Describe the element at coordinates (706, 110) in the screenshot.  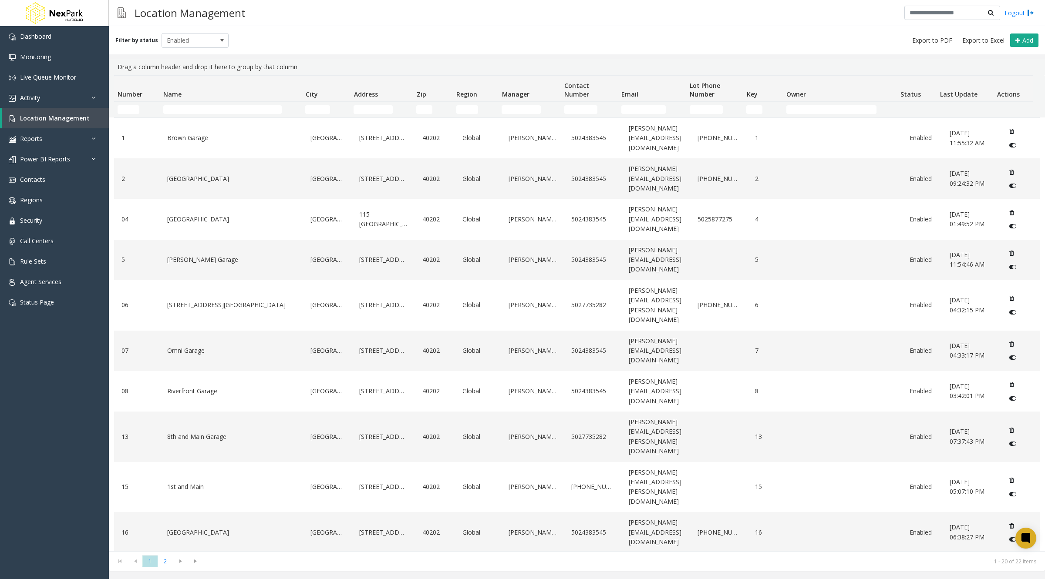
I see `input: Lot Phone Number Filter` at that location.